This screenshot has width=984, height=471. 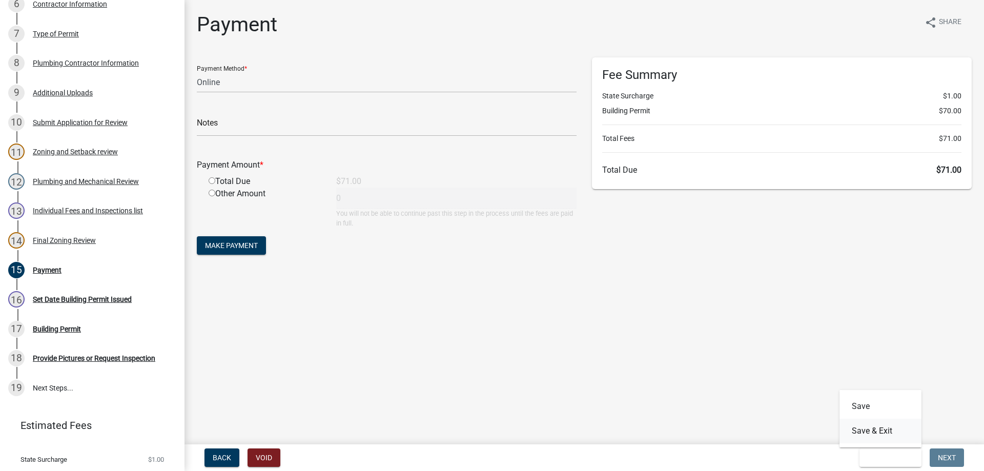 What do you see at coordinates (16, 240) in the screenshot?
I see `div: 14` at bounding box center [16, 240].